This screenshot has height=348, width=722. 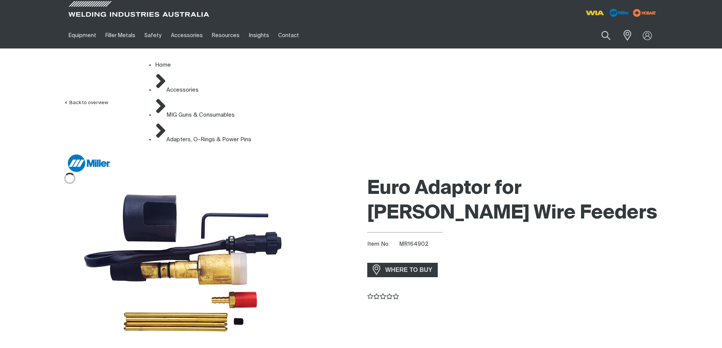 What do you see at coordinates (209, 139) in the screenshot?
I see `a: Adapters, O-Rings & Power Pins` at bounding box center [209, 139].